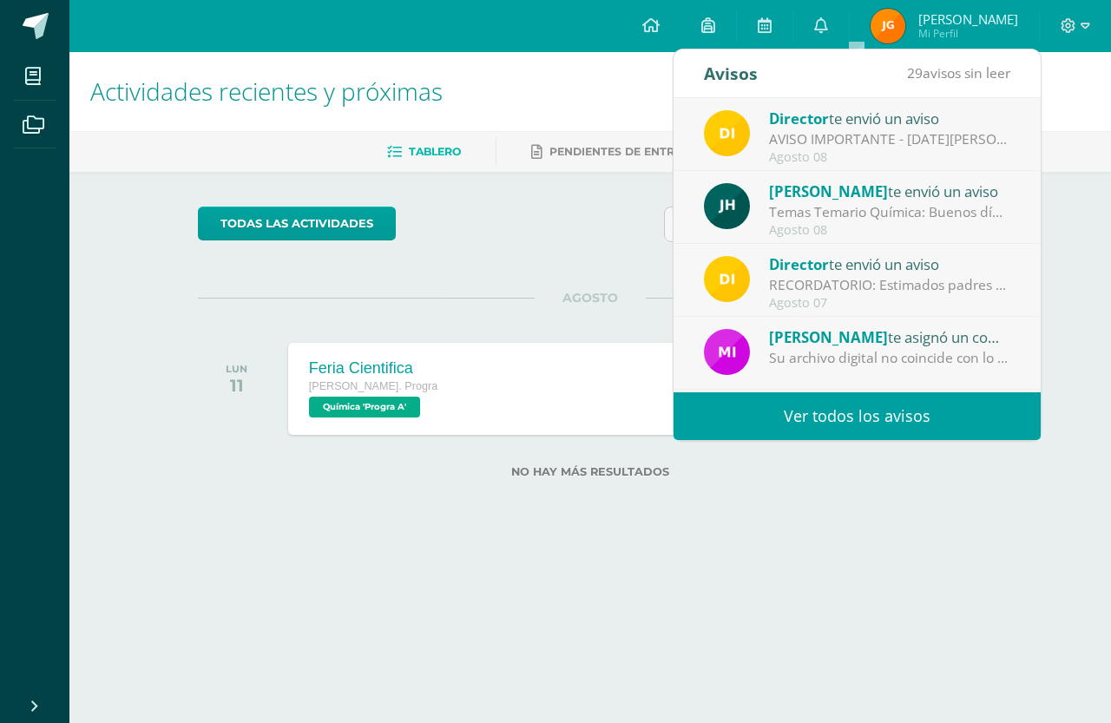  Describe the element at coordinates (823, 224) in the screenshot. I see `input: Busca una actividad próxima aquí...` at that location.